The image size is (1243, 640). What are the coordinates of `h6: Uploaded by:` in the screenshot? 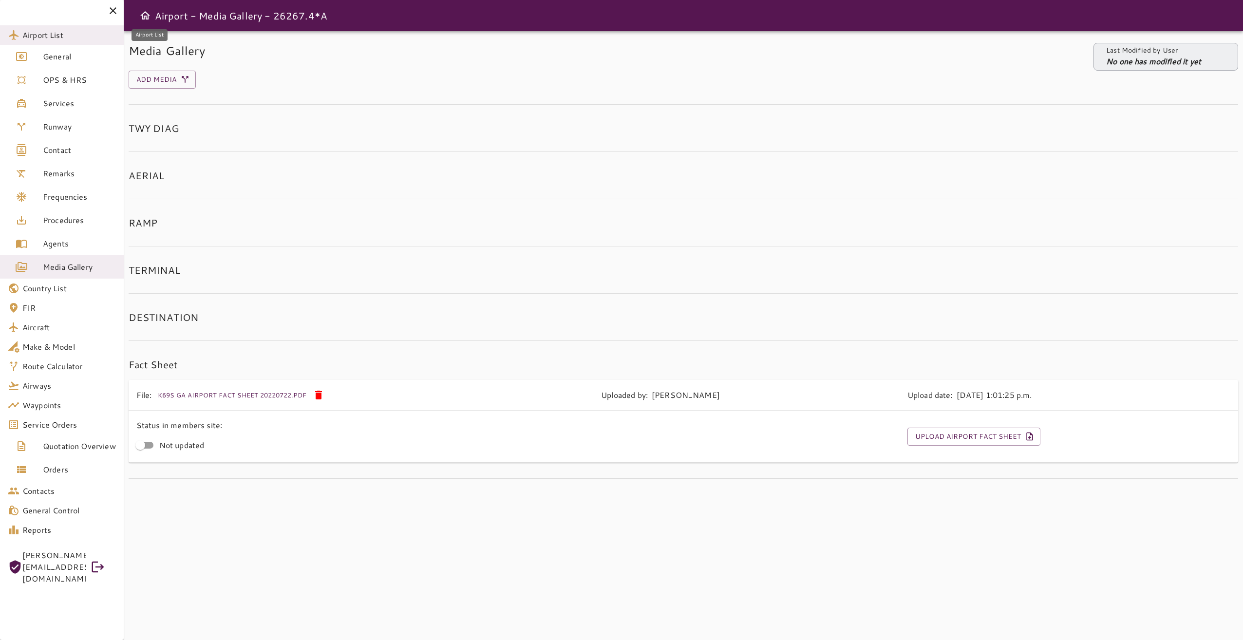 It's located at (624, 395).